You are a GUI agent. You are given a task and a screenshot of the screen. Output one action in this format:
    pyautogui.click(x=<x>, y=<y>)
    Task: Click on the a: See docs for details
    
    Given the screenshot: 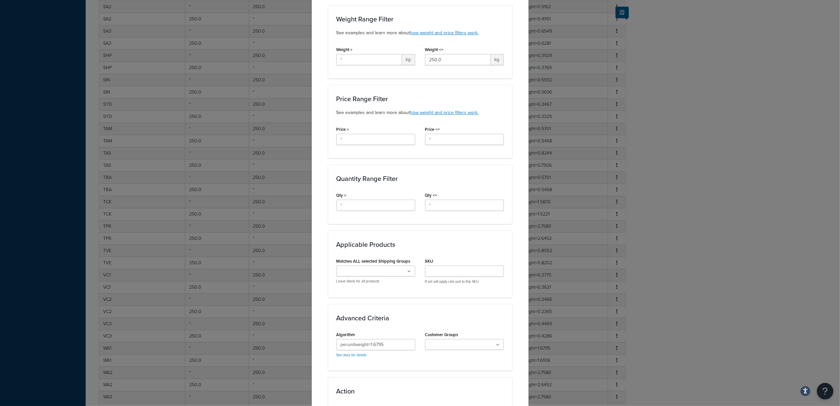 What is the action you would take?
    pyautogui.click(x=351, y=355)
    